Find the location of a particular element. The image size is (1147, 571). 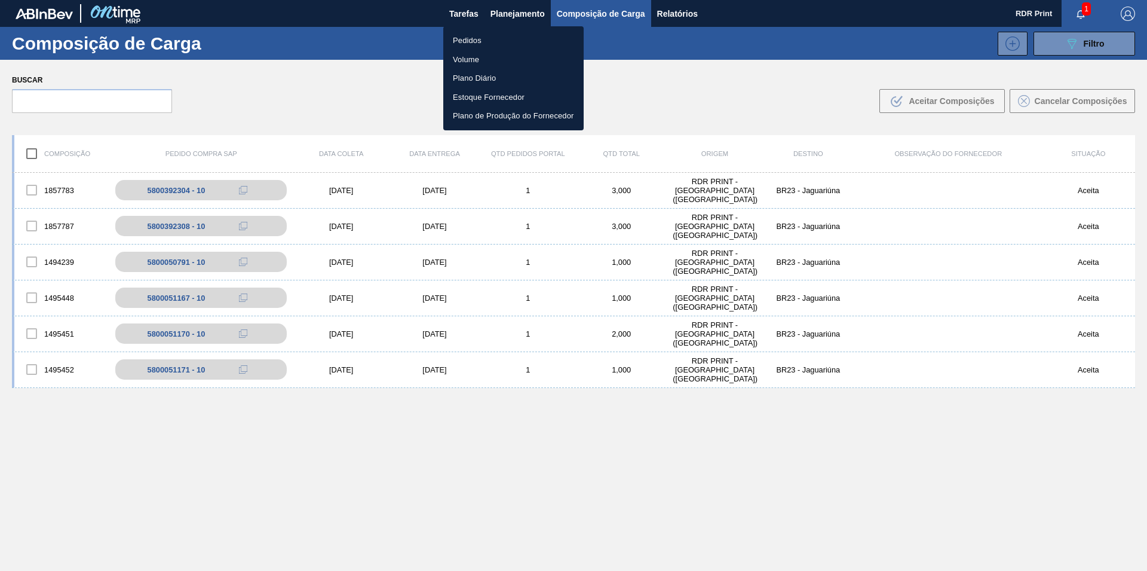

a: Pedidos is located at coordinates (513, 41).